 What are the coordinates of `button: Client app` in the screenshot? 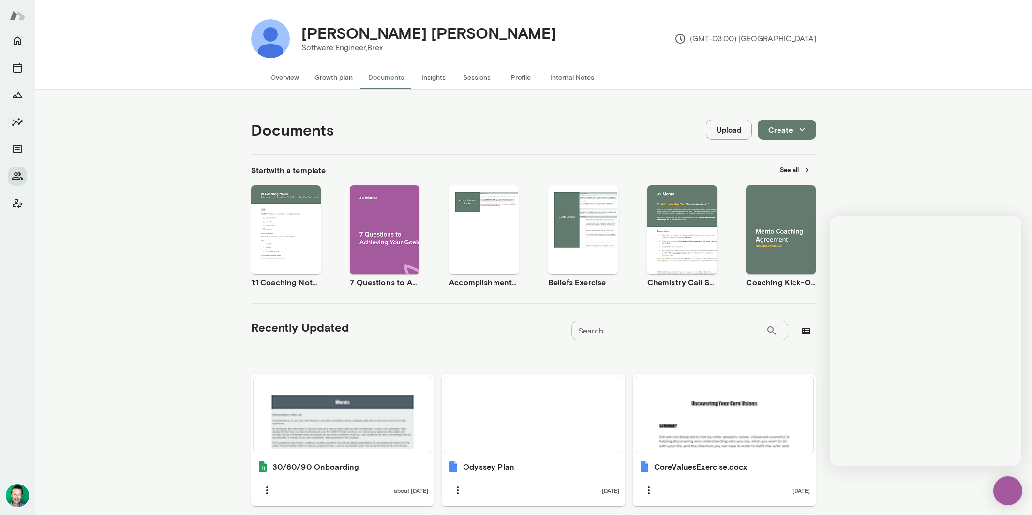 It's located at (17, 203).